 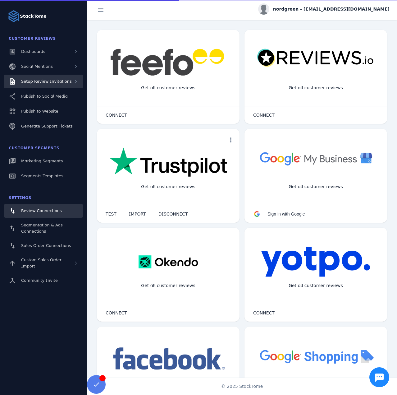 I want to click on img: googleshopping.png, so click(x=316, y=356).